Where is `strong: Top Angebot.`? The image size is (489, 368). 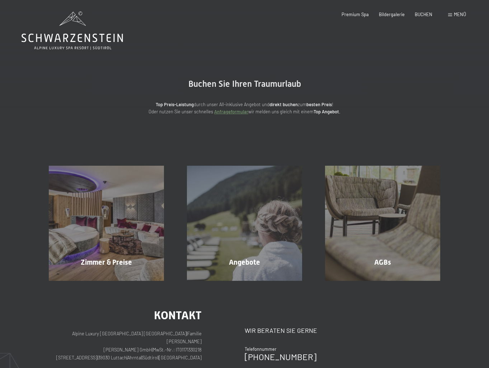 strong: Top Angebot. is located at coordinates (327, 112).